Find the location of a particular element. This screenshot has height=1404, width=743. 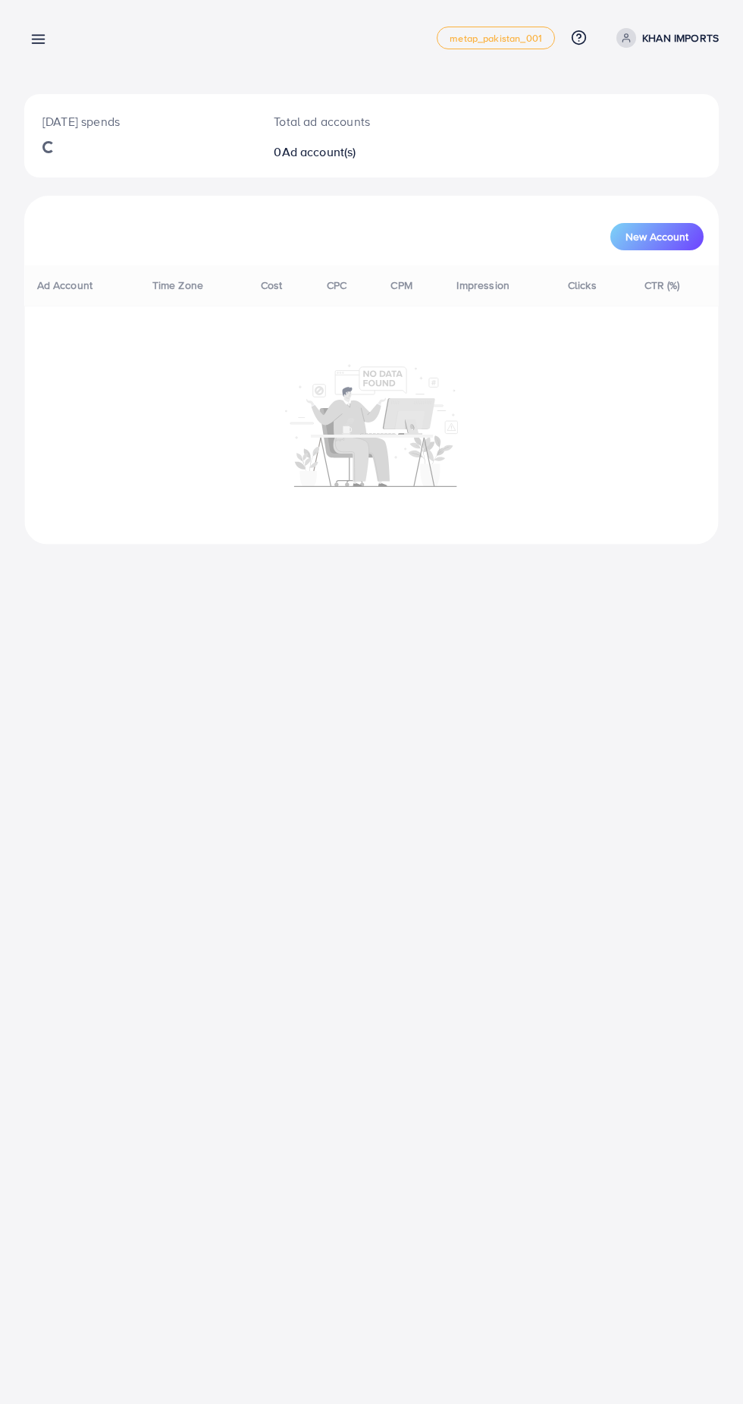

span: New Account is located at coordinates (657, 237).